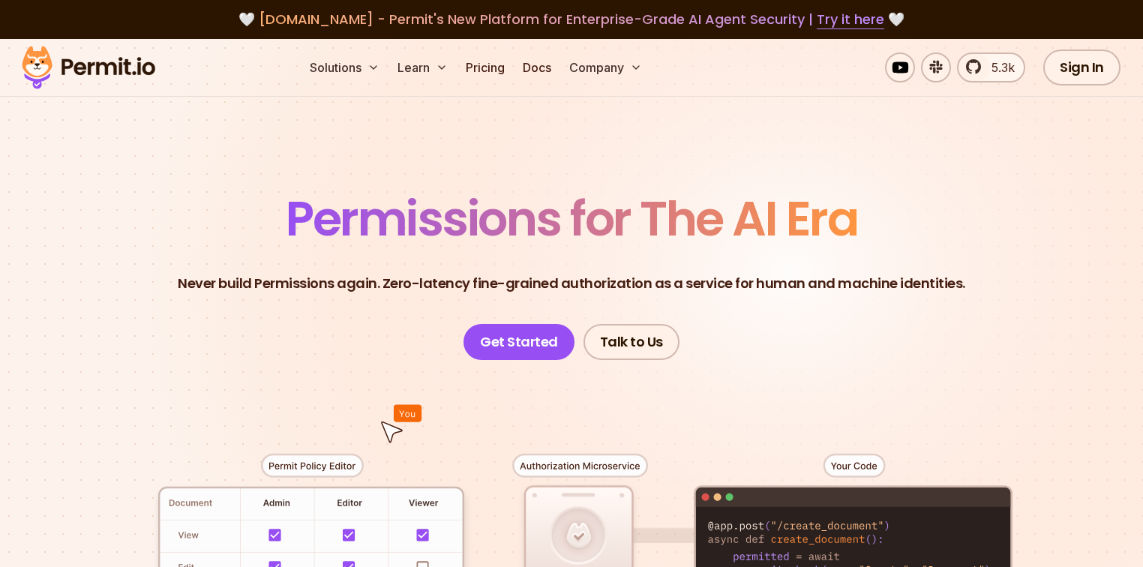 This screenshot has width=1143, height=567. Describe the element at coordinates (344, 68) in the screenshot. I see `button: Solutions` at that location.